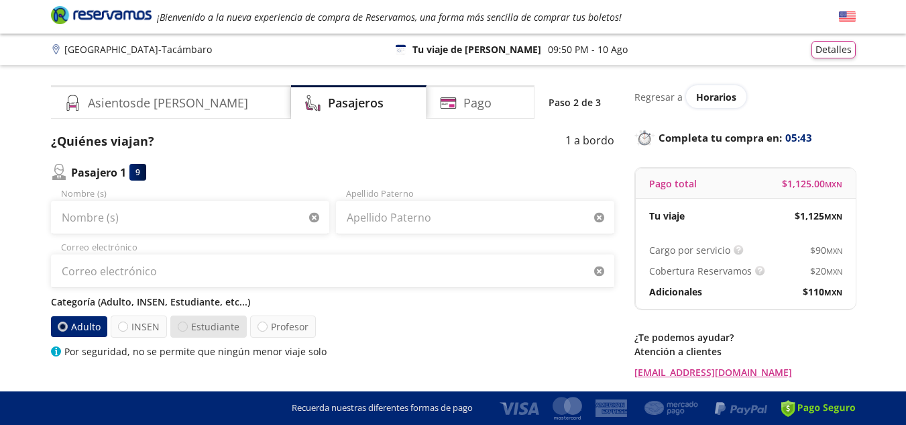  What do you see at coordinates (99, 172) in the screenshot?
I see `p: Pasajero 1` at bounding box center [99, 172].